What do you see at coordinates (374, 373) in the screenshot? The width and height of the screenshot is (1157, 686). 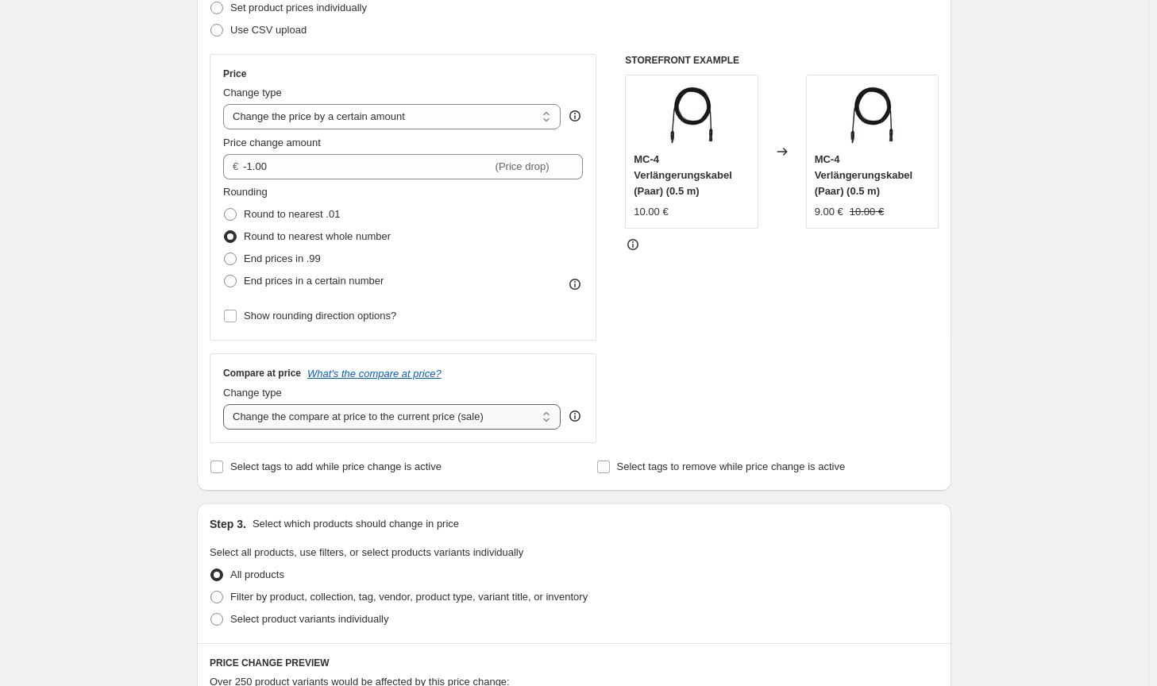 I see `button: What's the compare at price?` at bounding box center [374, 373].